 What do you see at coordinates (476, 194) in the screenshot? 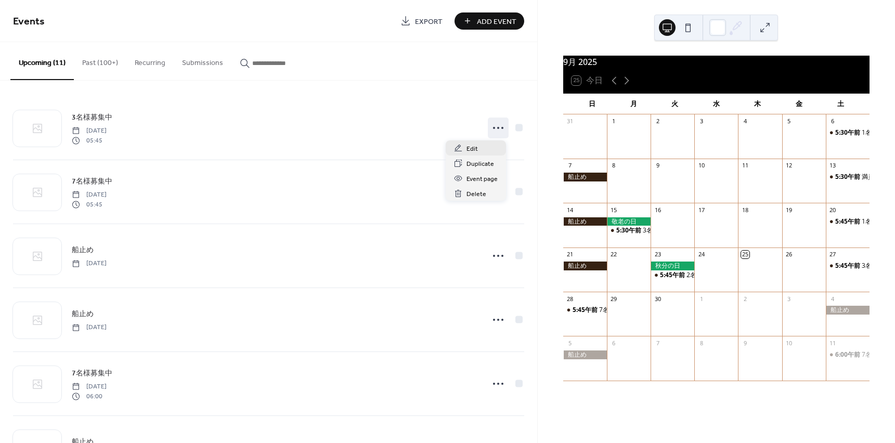
I see `span: Delete` at bounding box center [476, 194].